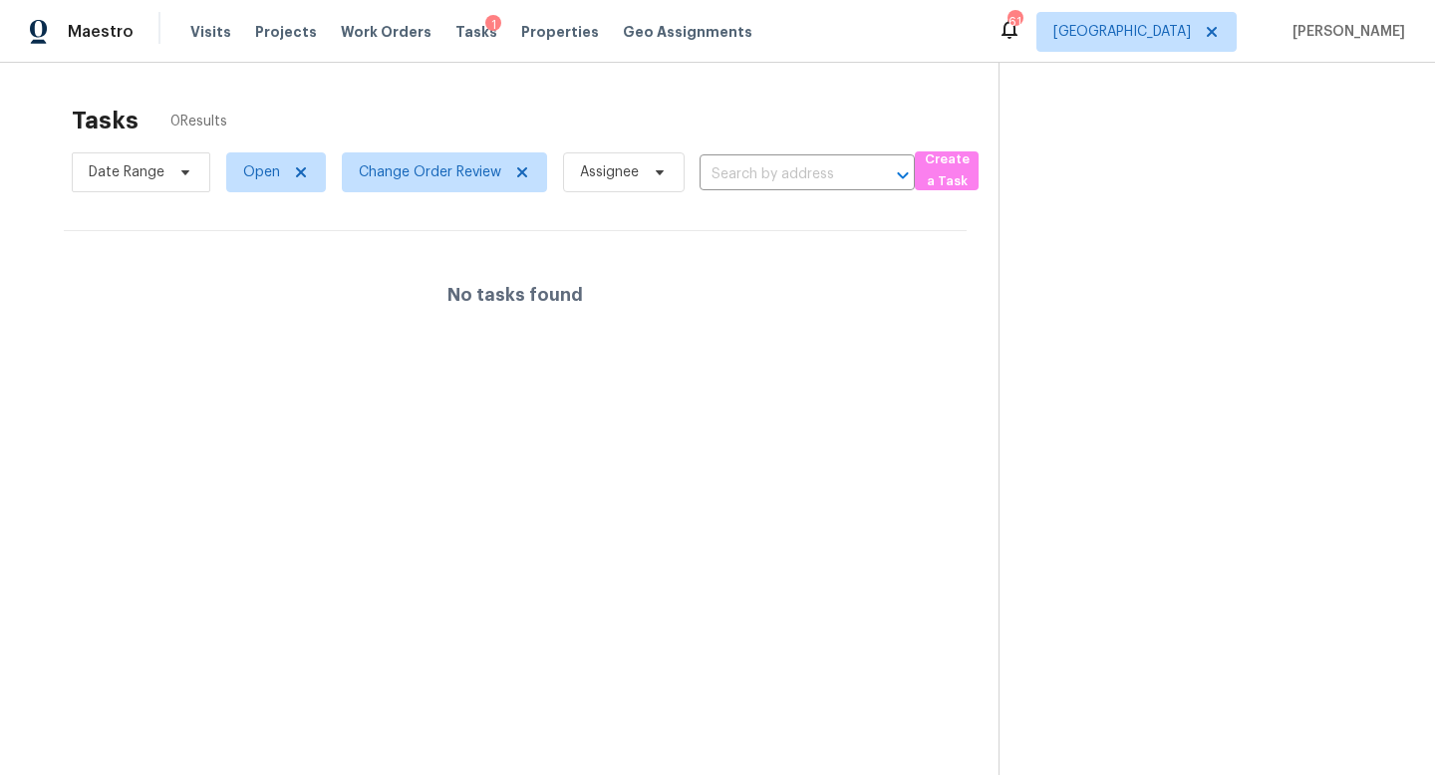  What do you see at coordinates (779, 174) in the screenshot?
I see `input: Search by address` at bounding box center [779, 174].